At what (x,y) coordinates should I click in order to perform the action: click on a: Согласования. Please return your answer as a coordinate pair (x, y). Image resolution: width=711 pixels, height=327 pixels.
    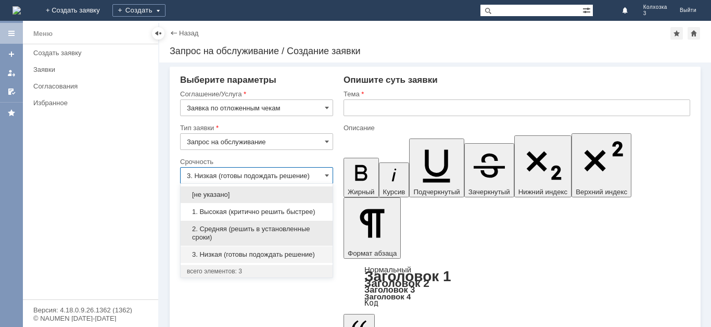
    Looking at the image, I should click on (93, 86).